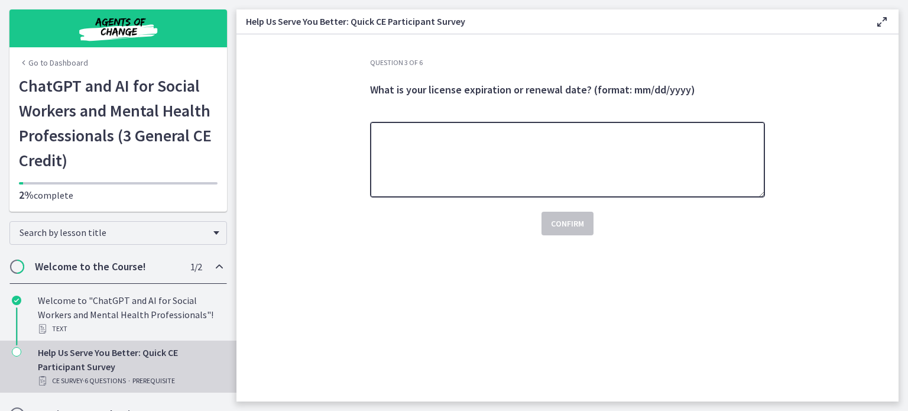 The width and height of the screenshot is (908, 411). What do you see at coordinates (118, 233) in the screenshot?
I see `div: Search by lesson title` at bounding box center [118, 233].